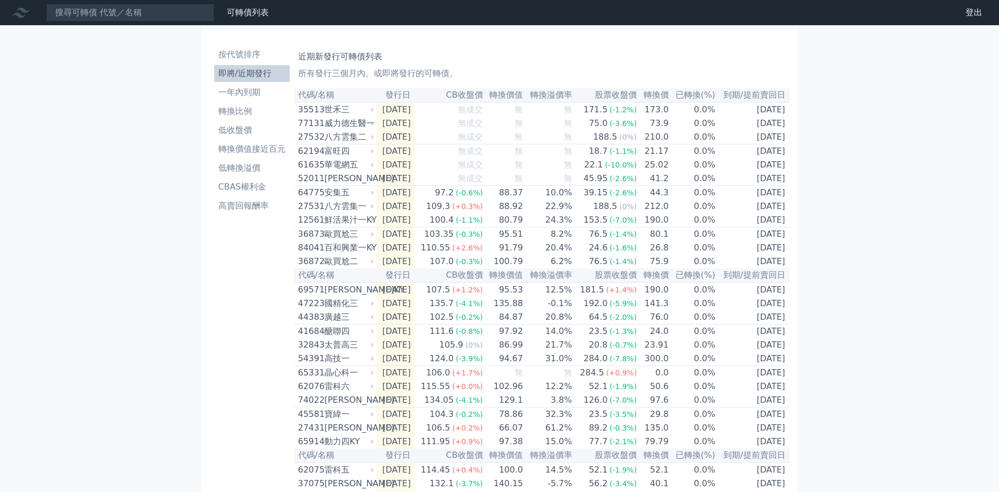  What do you see at coordinates (596, 110) in the screenshot?
I see `div: 171.5` at bounding box center [596, 110].